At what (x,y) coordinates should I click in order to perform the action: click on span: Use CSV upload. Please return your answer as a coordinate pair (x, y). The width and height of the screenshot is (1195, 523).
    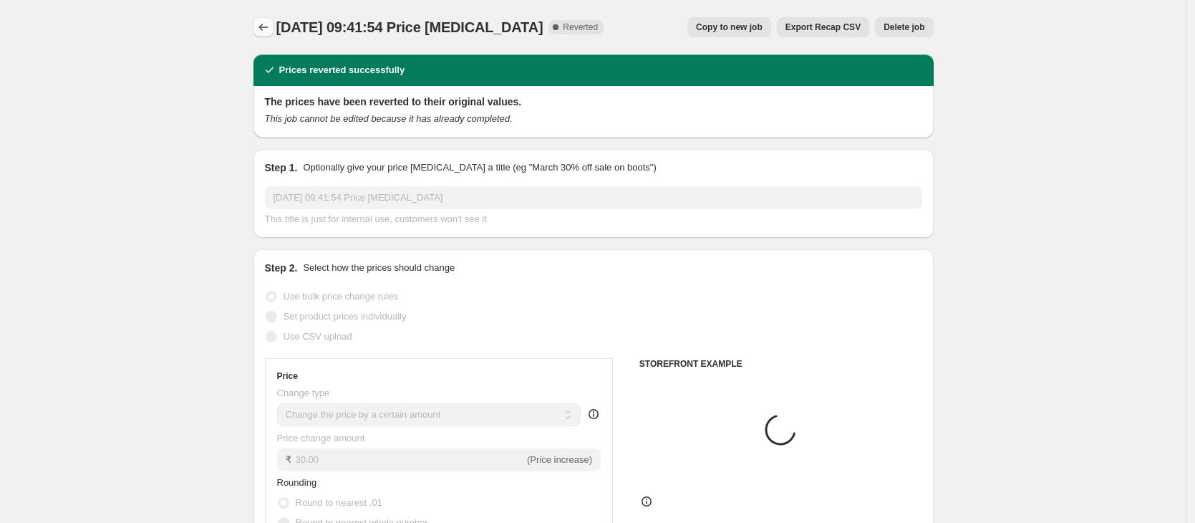
    Looking at the image, I should click on (318, 336).